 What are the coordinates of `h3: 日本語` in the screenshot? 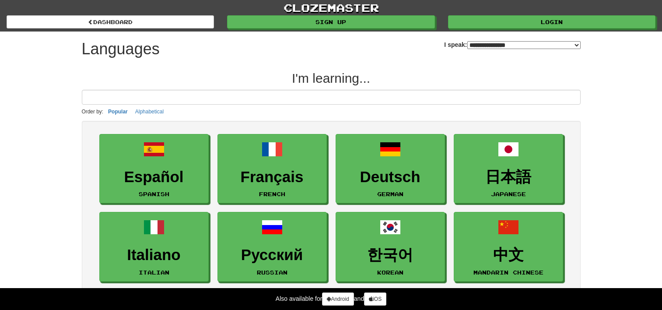 It's located at (508, 177).